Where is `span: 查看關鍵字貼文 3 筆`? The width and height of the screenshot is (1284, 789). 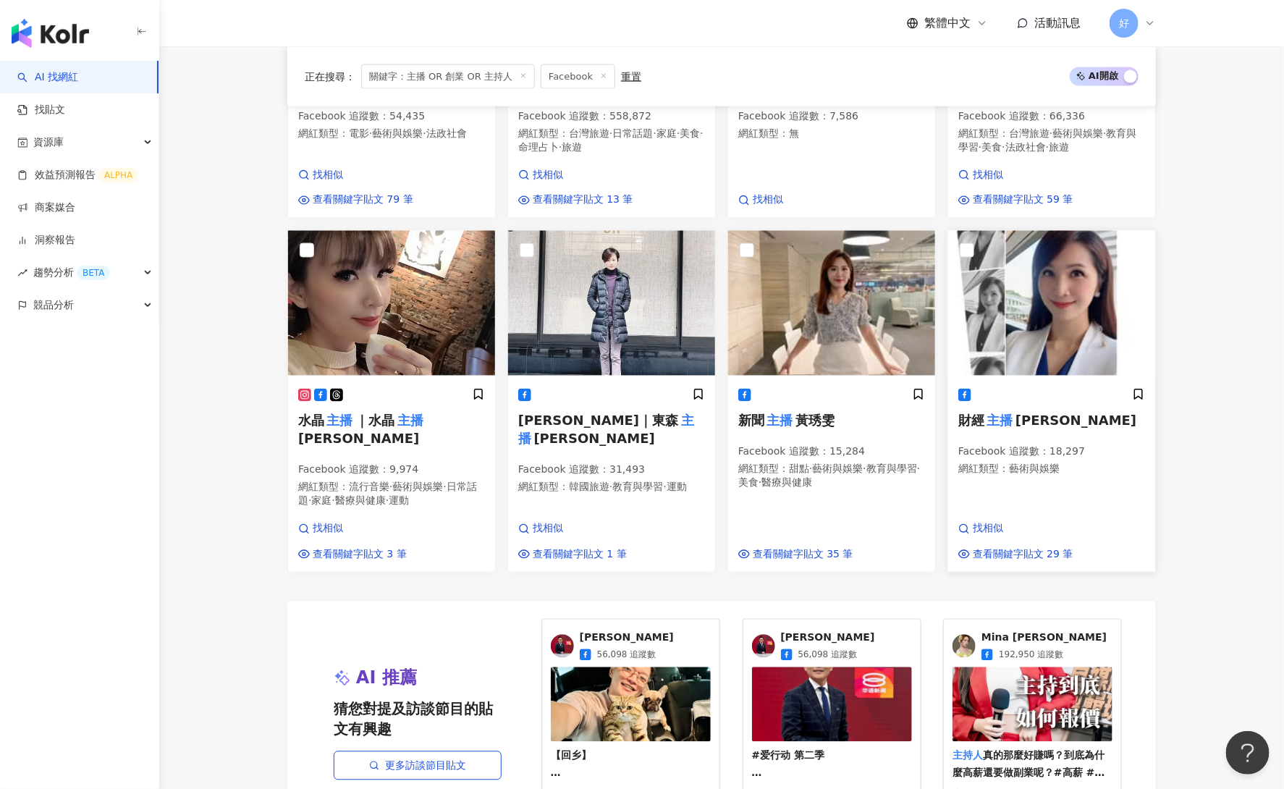
span: 查看關鍵字貼文 3 筆 is located at coordinates (360, 555).